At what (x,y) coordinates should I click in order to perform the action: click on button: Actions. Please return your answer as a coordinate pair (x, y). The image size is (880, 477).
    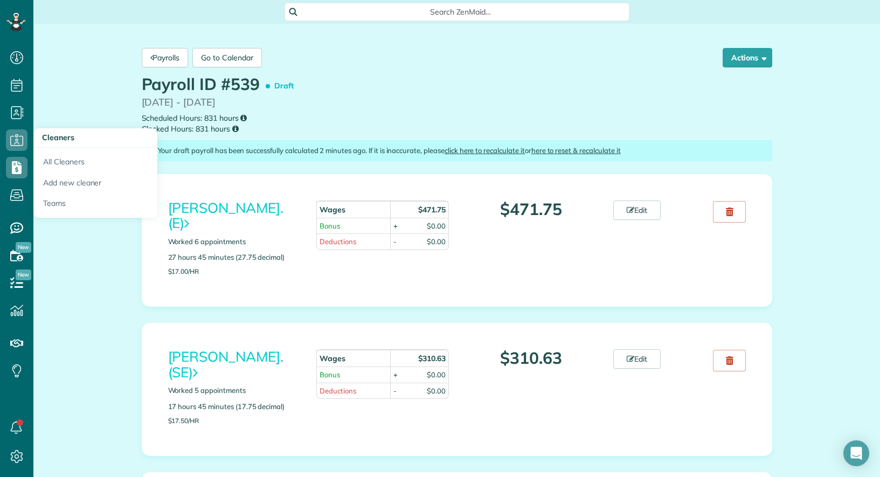
    Looking at the image, I should click on (747, 58).